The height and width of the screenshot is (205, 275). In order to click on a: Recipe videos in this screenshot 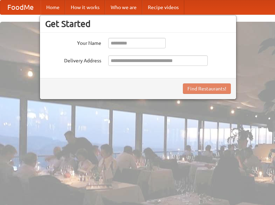, I will do `click(163, 7)`.